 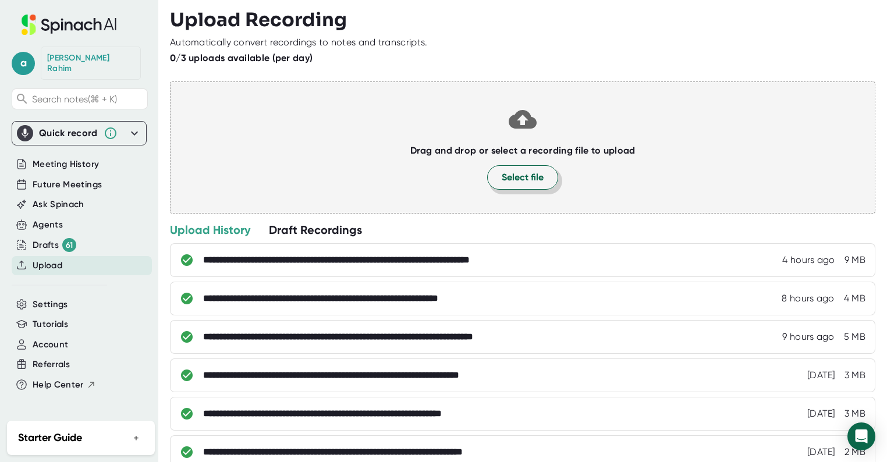 What do you see at coordinates (808, 299) in the screenshot?
I see `div: 8/20/2025, 8:24:37 AM` at bounding box center [808, 299].